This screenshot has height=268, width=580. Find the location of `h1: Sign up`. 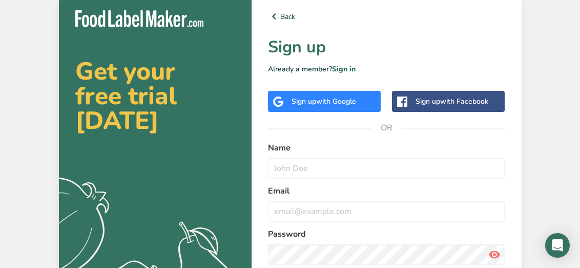

h1: Sign up is located at coordinates (386, 47).